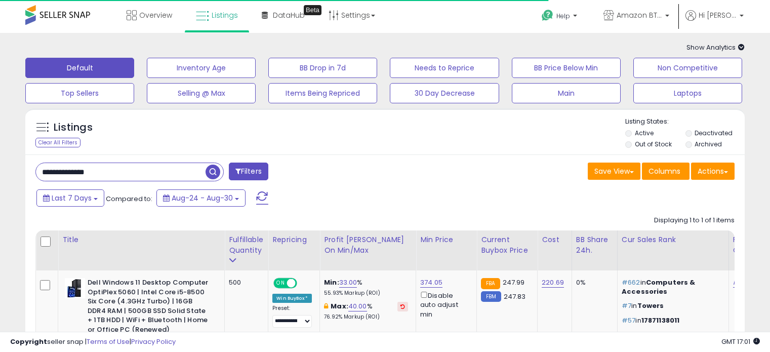 This screenshot has width=770, height=352. What do you see at coordinates (566, 93) in the screenshot?
I see `button: Main` at bounding box center [566, 93].